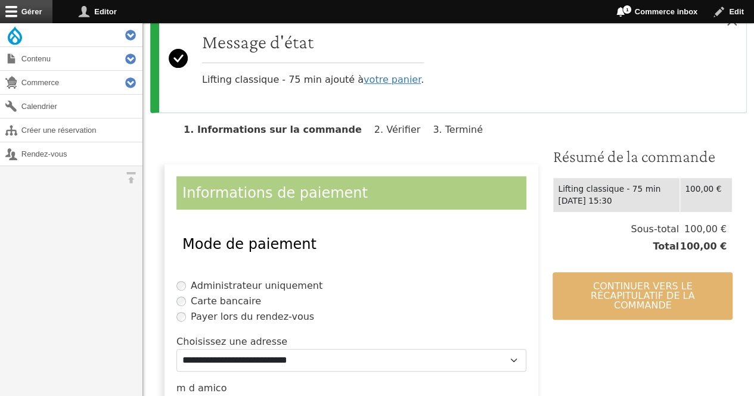 The height and width of the screenshot is (396, 754). Describe the element at coordinates (313, 58) in the screenshot. I see `div: Lifting classique - 75 min ajouté à .` at that location.